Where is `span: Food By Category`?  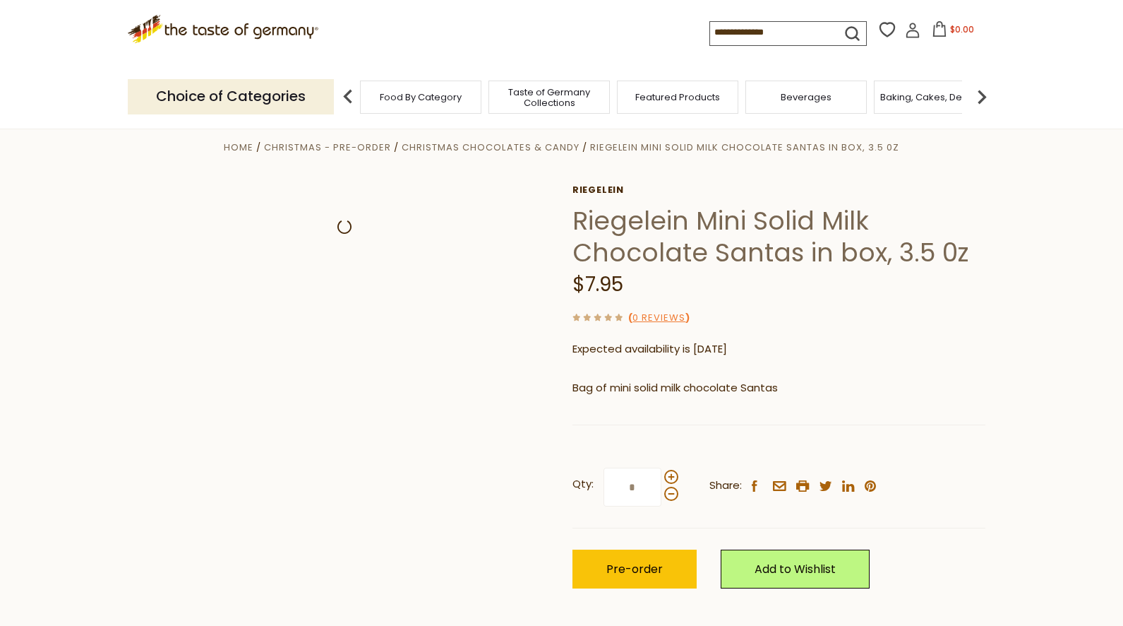 span: Food By Category is located at coordinates (421, 97).